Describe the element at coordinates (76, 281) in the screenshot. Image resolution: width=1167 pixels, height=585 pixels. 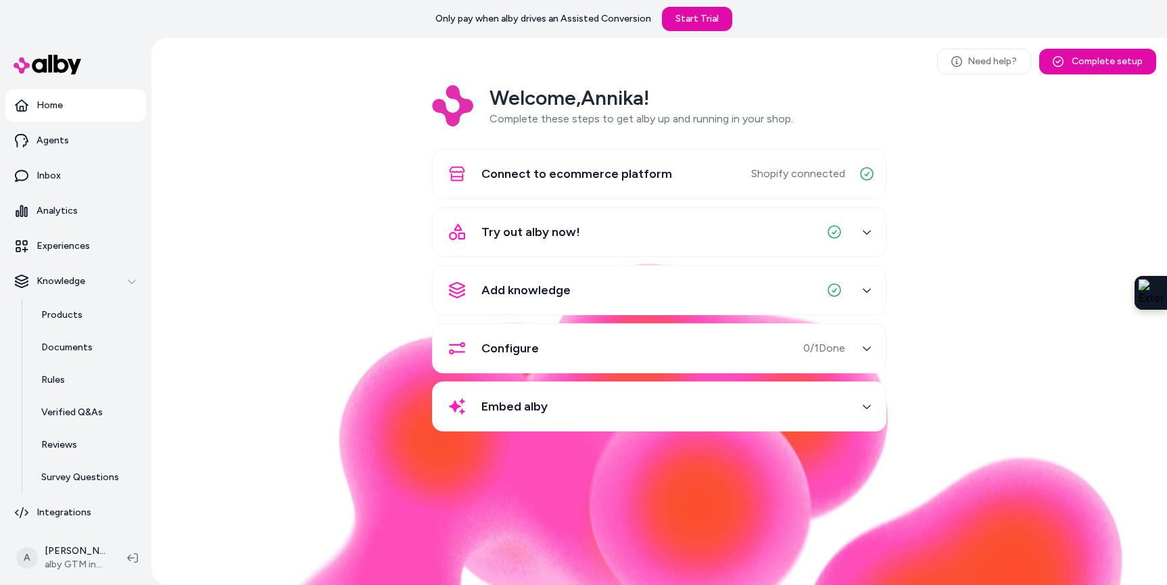
I see `button: Knowledge` at that location.